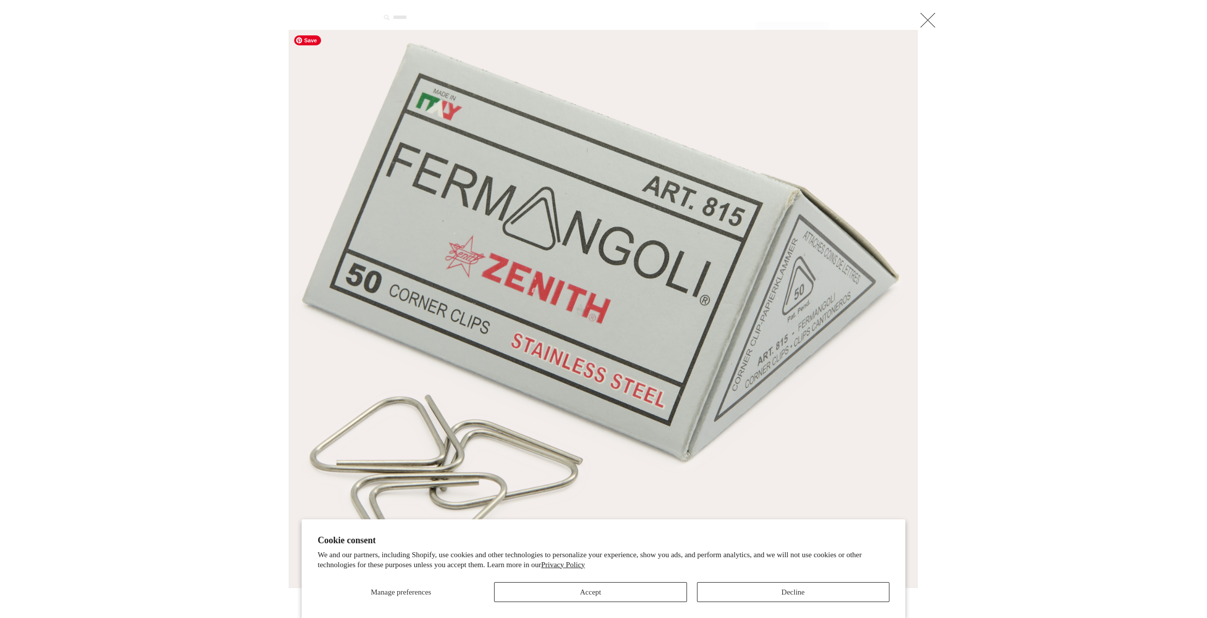 The height and width of the screenshot is (618, 1207). I want to click on button: Accept, so click(590, 592).